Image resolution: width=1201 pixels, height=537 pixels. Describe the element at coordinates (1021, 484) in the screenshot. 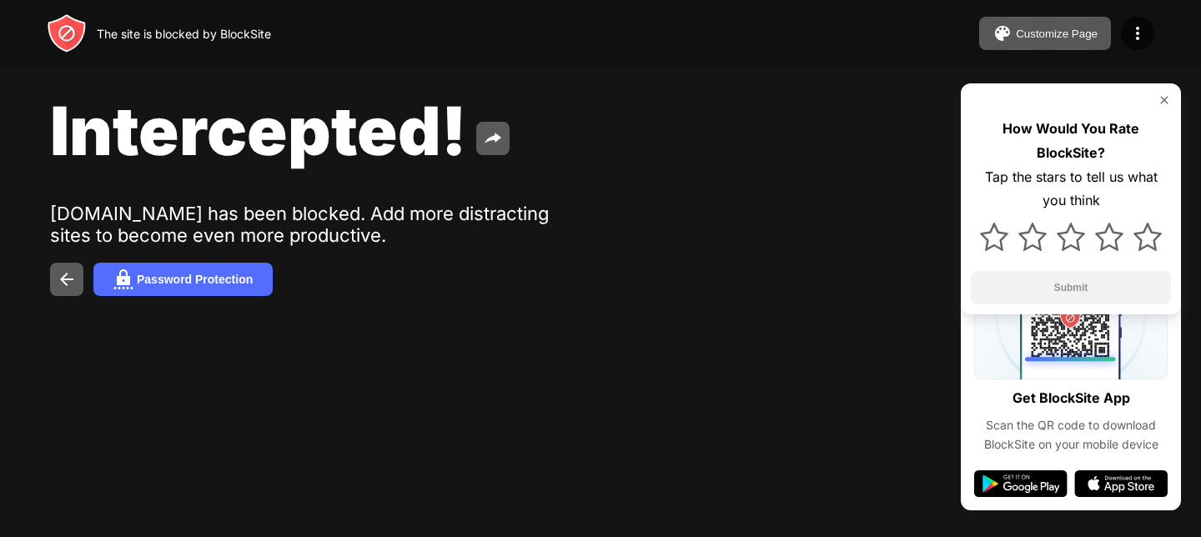

I see `img: google-play.svg` at that location.